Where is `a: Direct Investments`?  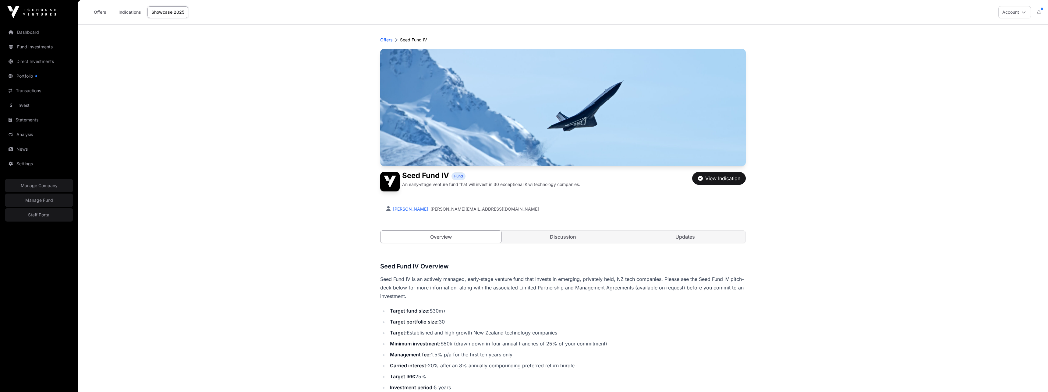
a: Direct Investments is located at coordinates (39, 62).